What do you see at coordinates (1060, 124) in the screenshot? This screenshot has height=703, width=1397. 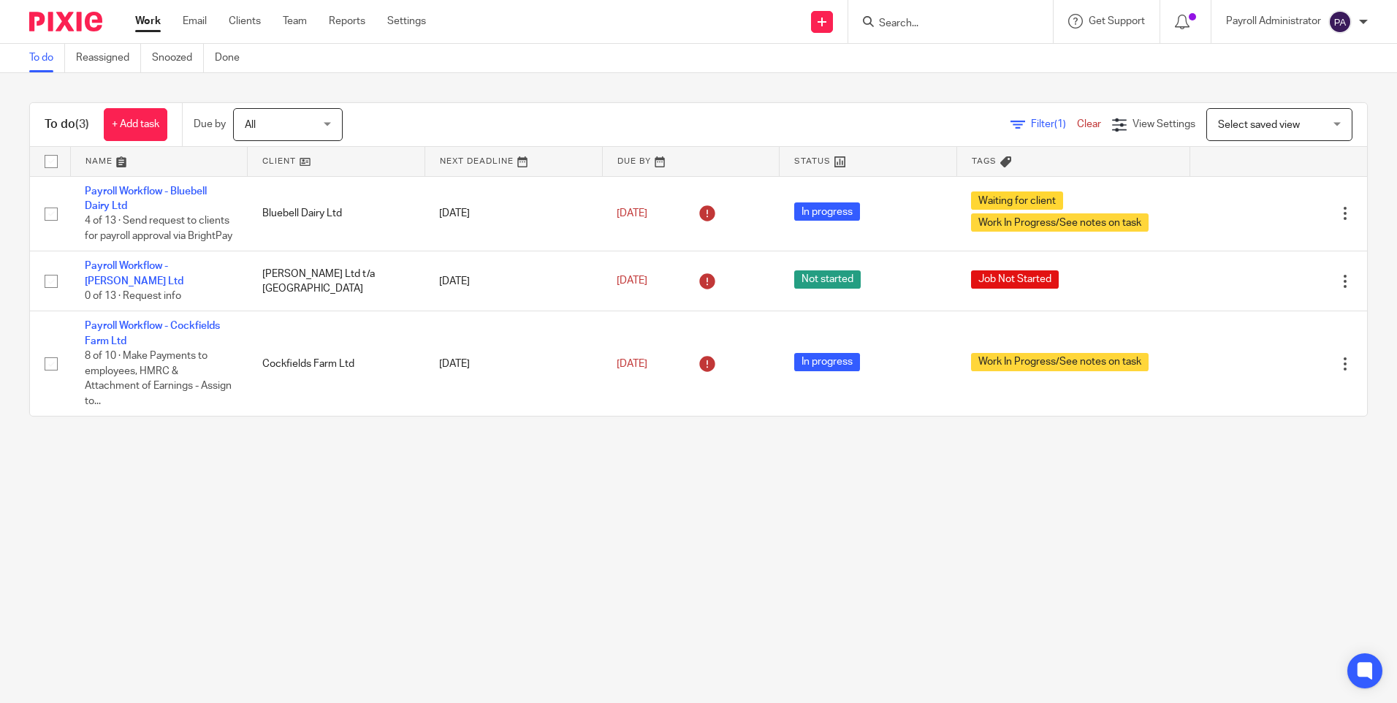 I see `span: (1)` at bounding box center [1060, 124].